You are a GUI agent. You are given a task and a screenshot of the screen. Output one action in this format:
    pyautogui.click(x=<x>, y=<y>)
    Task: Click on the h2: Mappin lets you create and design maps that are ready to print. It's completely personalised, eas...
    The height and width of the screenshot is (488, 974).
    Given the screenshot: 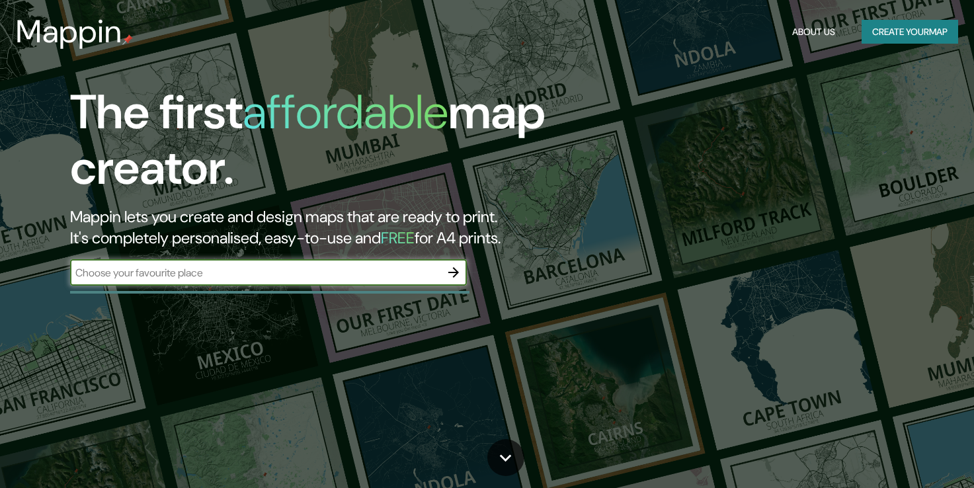 What is the action you would take?
    pyautogui.click(x=313, y=227)
    